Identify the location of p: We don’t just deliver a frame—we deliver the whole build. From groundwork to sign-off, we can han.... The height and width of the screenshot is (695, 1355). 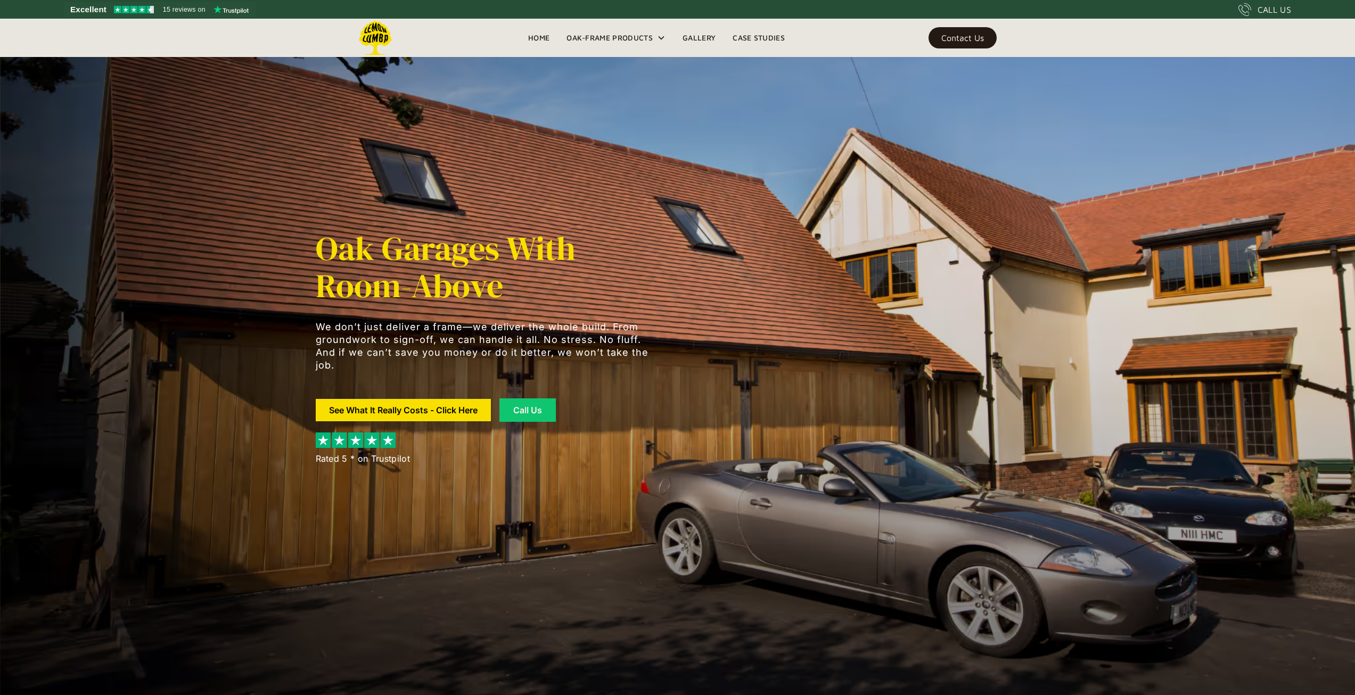
(486, 346).